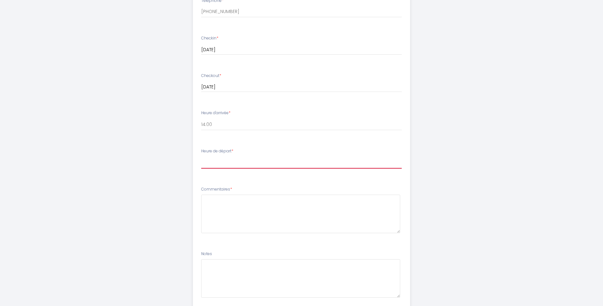  What do you see at coordinates (207, 254) in the screenshot?
I see `label: Notes` at bounding box center [207, 254].